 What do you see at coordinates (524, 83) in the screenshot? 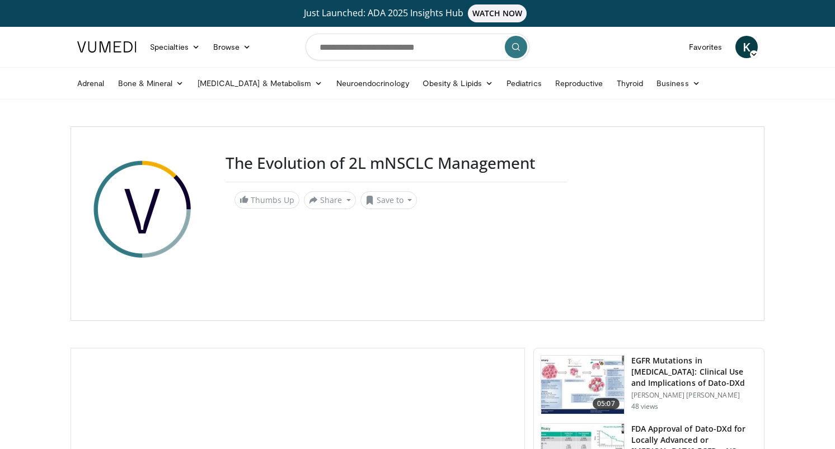
I see `a: Pediatrics` at bounding box center [524, 83].